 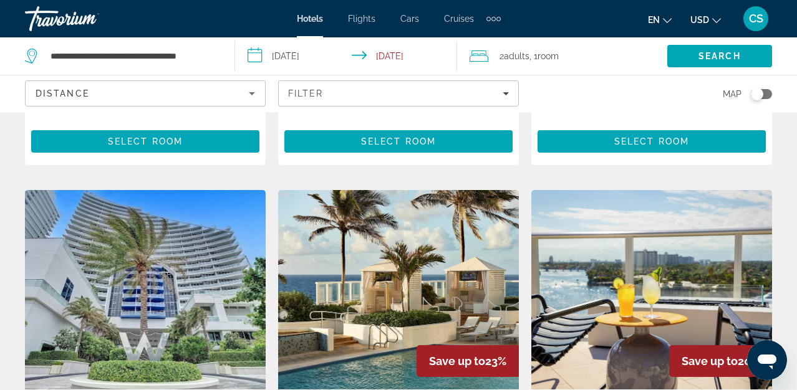 What do you see at coordinates (310, 19) in the screenshot?
I see `span: Hotels` at bounding box center [310, 19].